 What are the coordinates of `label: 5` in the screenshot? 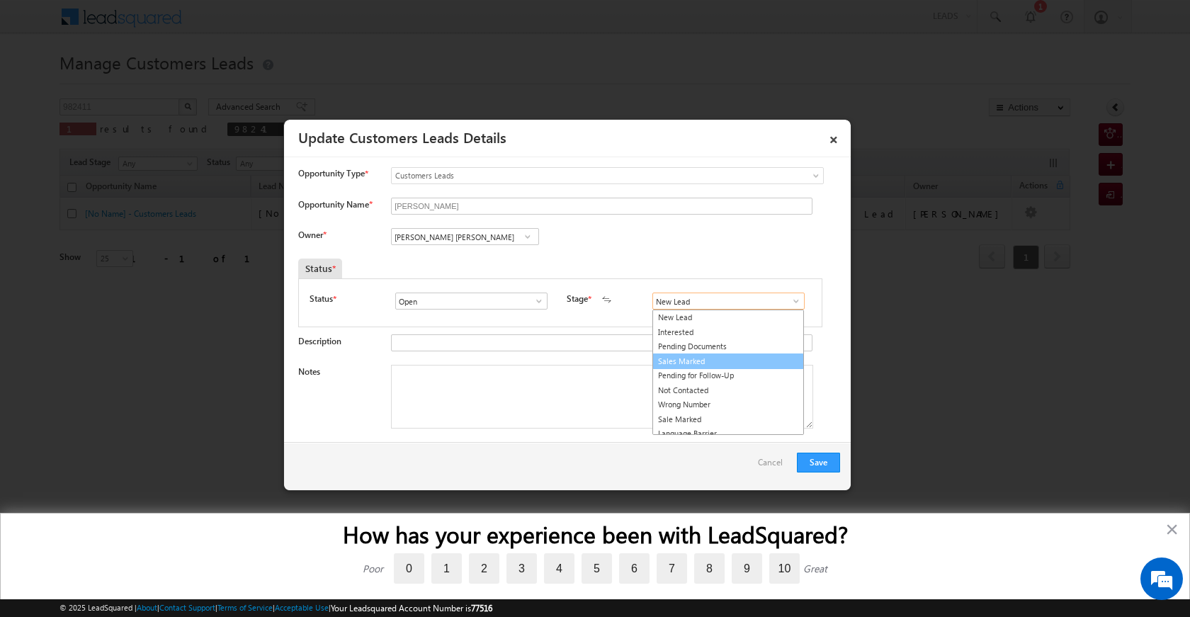 It's located at (597, 568).